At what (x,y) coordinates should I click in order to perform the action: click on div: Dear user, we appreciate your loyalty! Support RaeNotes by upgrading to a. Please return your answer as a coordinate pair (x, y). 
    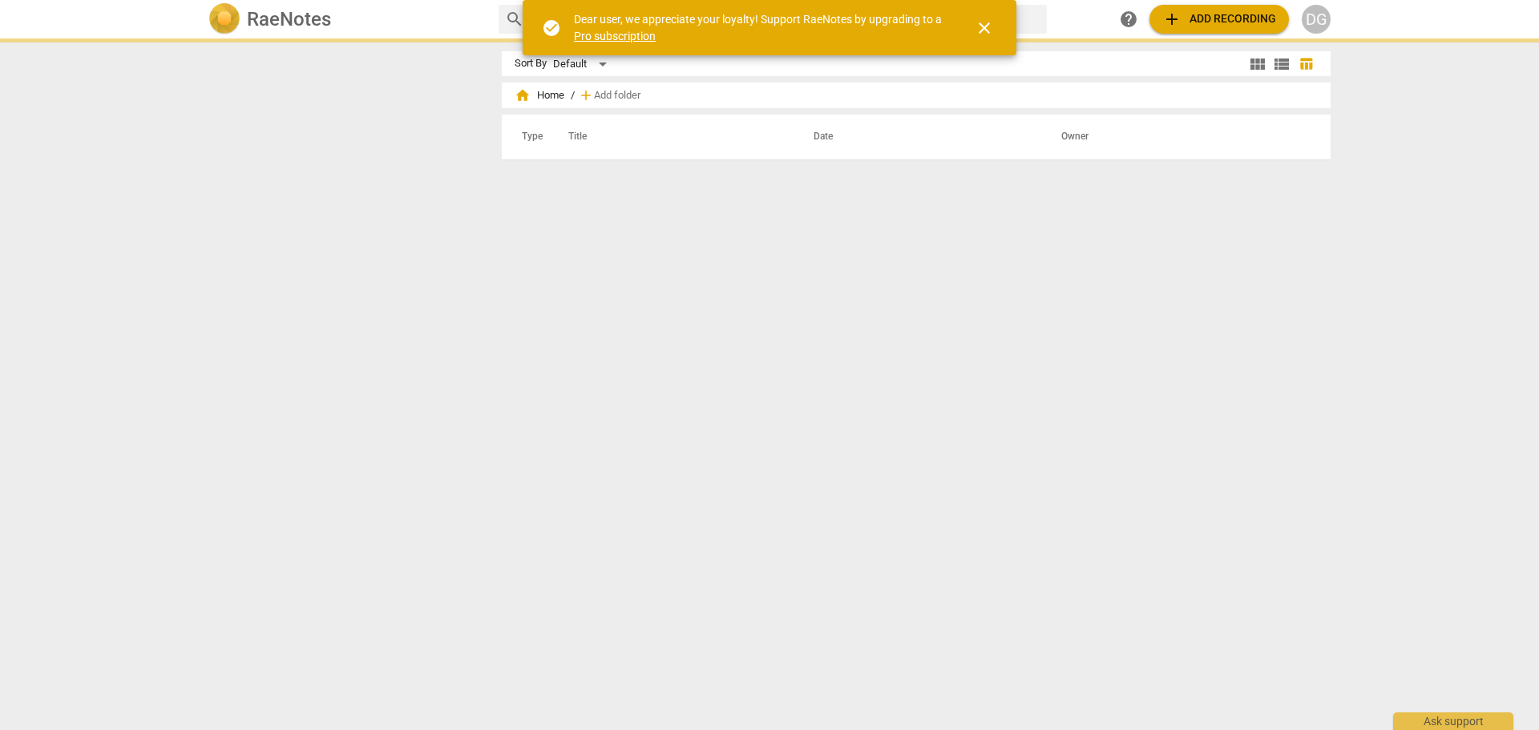
    Looking at the image, I should click on (760, 27).